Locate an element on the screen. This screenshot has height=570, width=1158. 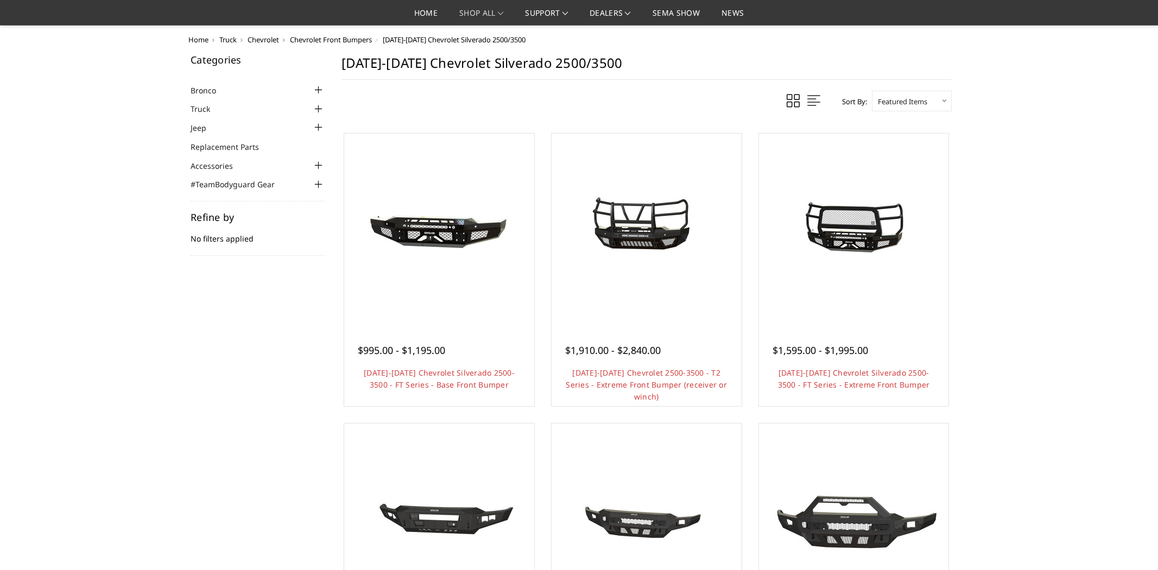
span: $995.00 - $1,195.00 is located at coordinates (401, 350).